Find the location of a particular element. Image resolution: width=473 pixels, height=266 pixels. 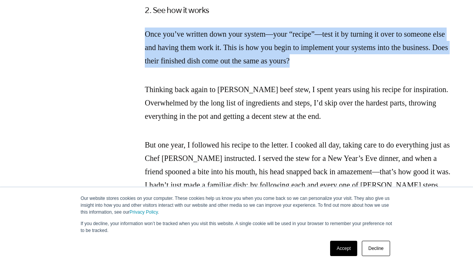

p: Once you’ve written down your system—your “recipe”—test it by turning it over to someone else and... is located at coordinates (298, 47).